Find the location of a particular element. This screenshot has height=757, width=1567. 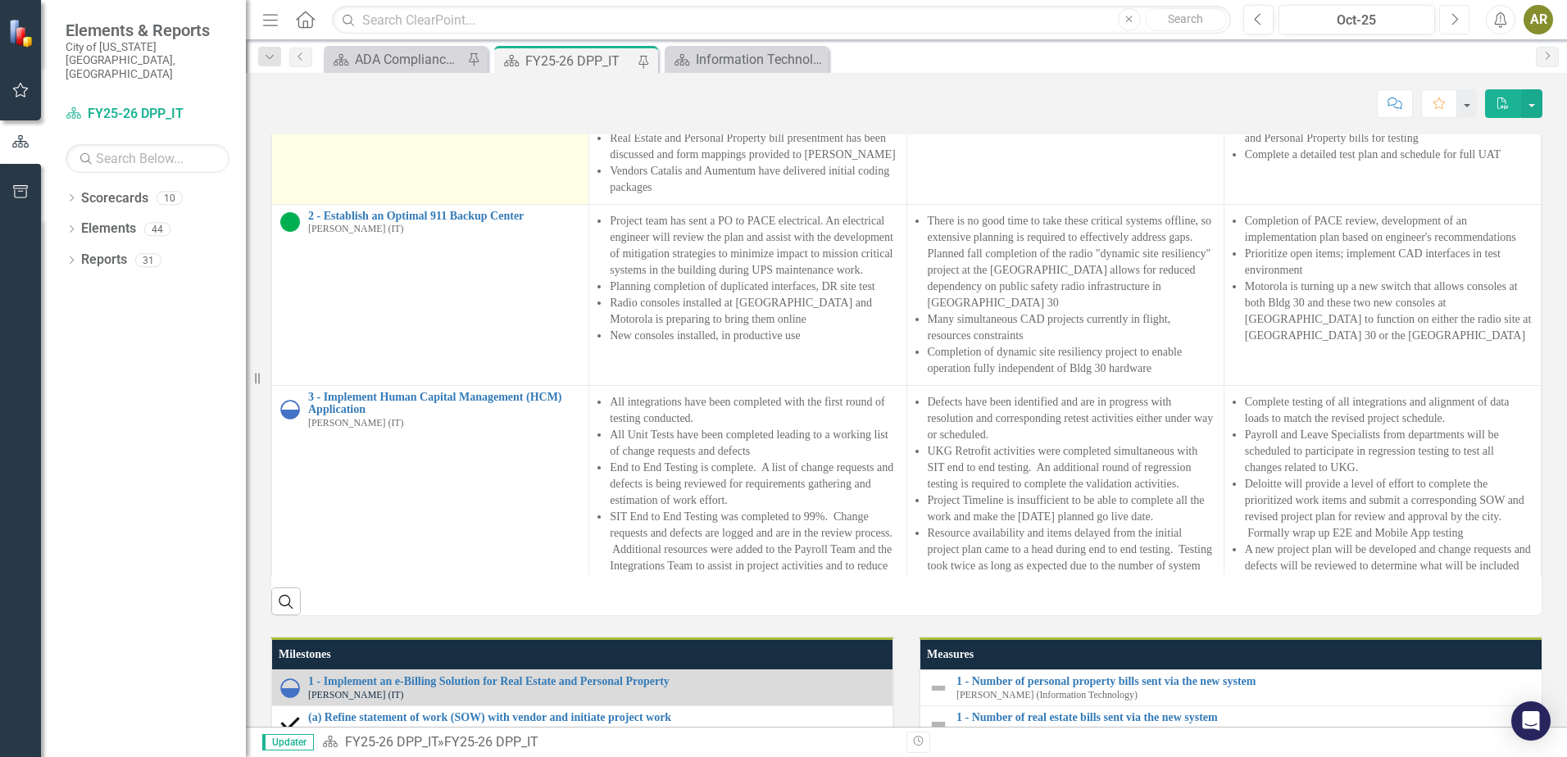

input: Search Below... is located at coordinates (148, 158).